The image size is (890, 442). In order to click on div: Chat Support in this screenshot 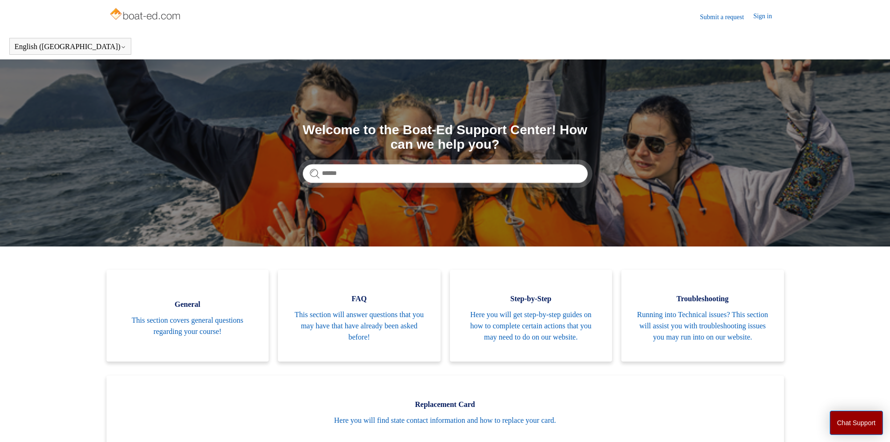, I will do `click(857, 423)`.